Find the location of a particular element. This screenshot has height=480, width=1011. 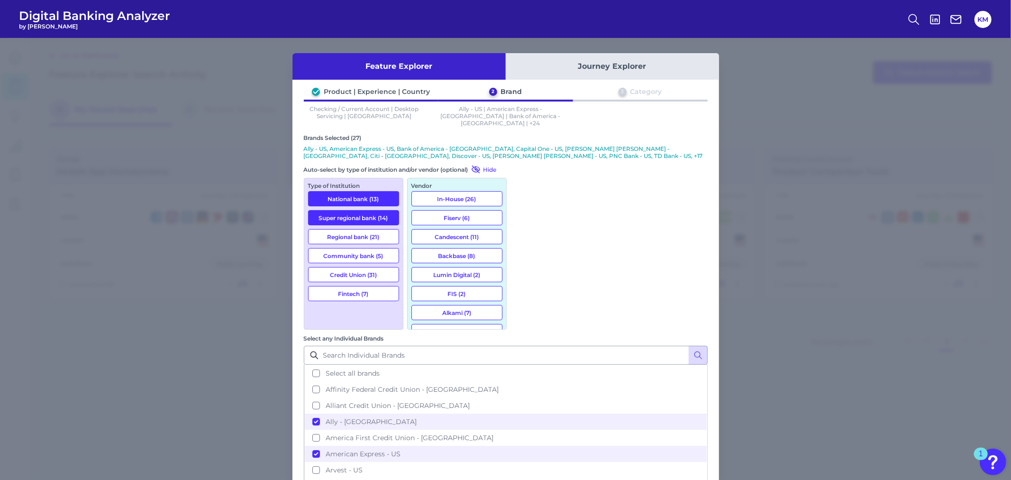

input: Search Individual Brands is located at coordinates (506, 355).